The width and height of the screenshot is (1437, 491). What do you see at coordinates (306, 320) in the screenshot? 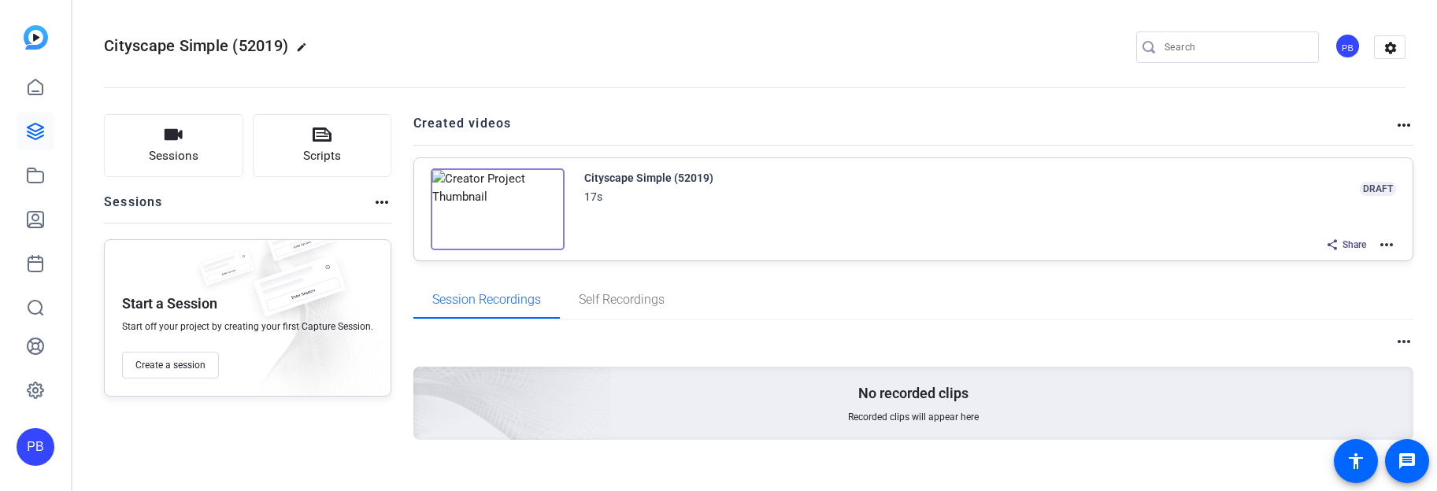
I see `img: embarkstudio-empty-session.png` at bounding box center [306, 320].